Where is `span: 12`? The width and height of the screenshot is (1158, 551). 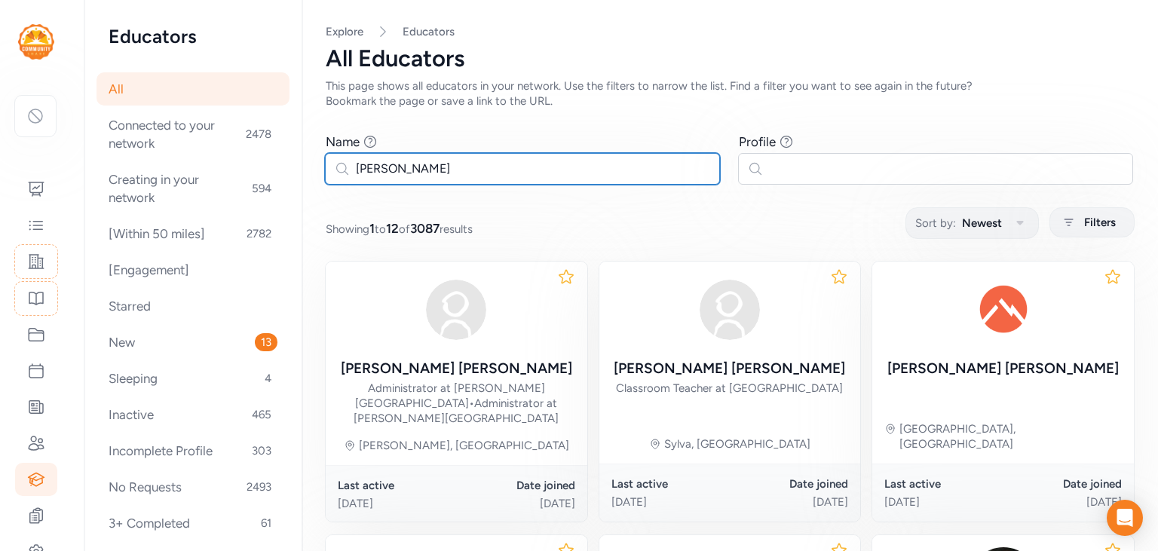 span: 12 is located at coordinates (392, 228).